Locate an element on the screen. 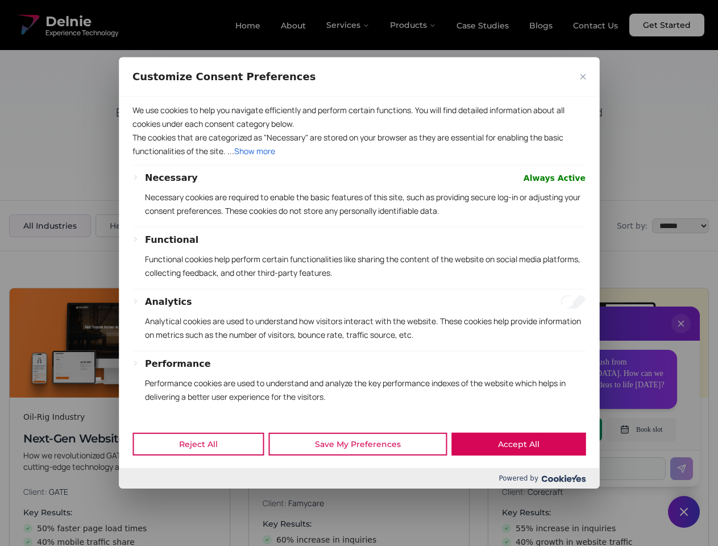 The height and width of the screenshot is (546, 718). input: Enable Analytics is located at coordinates (573, 302).